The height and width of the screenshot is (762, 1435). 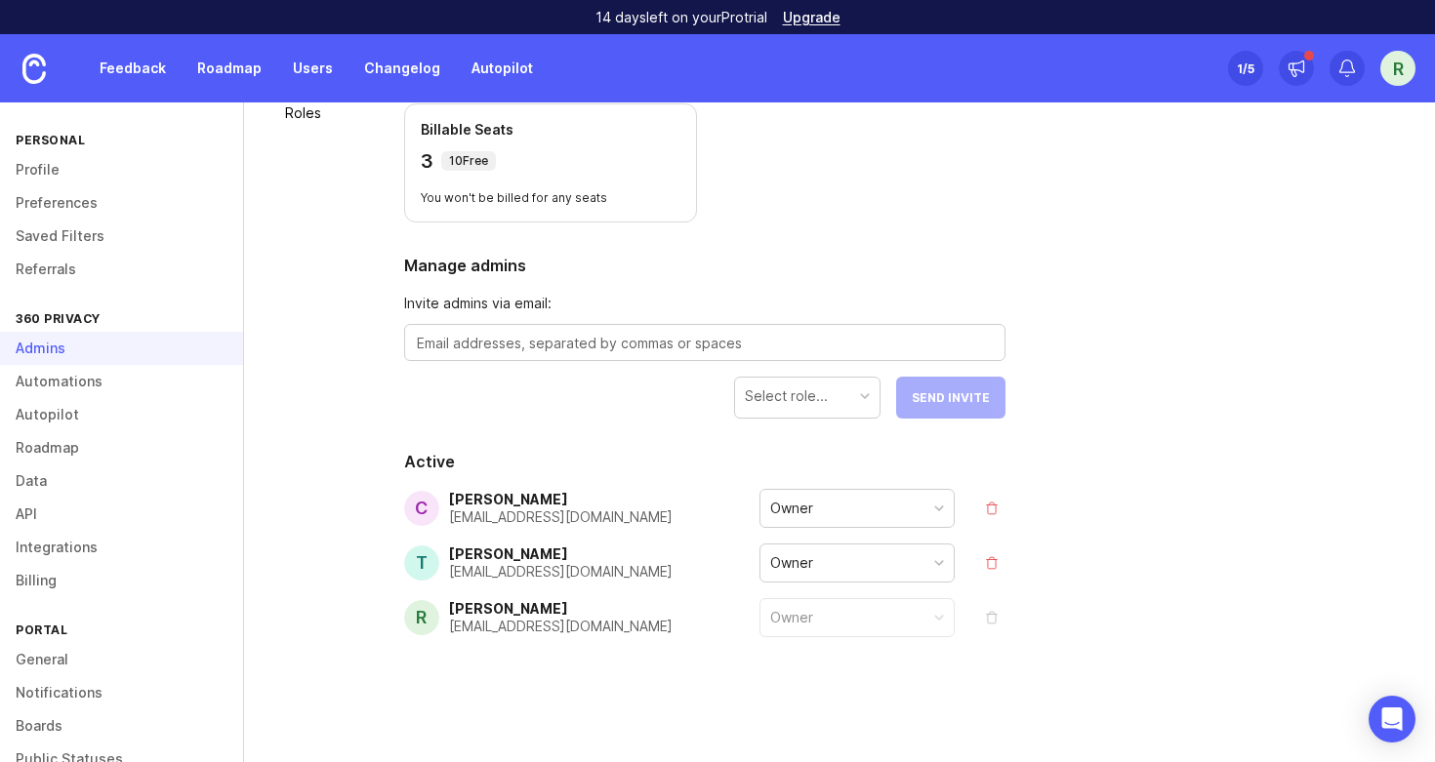 I want to click on a: Changelog, so click(x=402, y=68).